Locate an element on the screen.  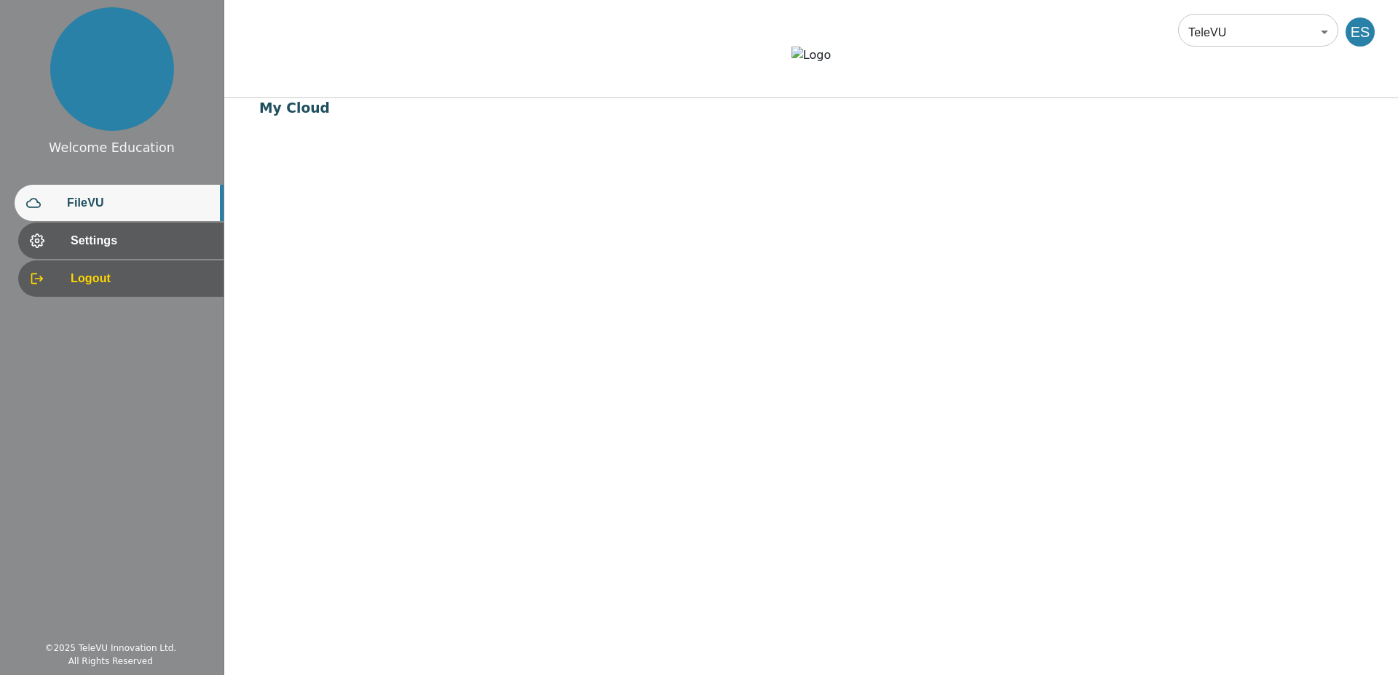
div: Logout is located at coordinates (121, 279).